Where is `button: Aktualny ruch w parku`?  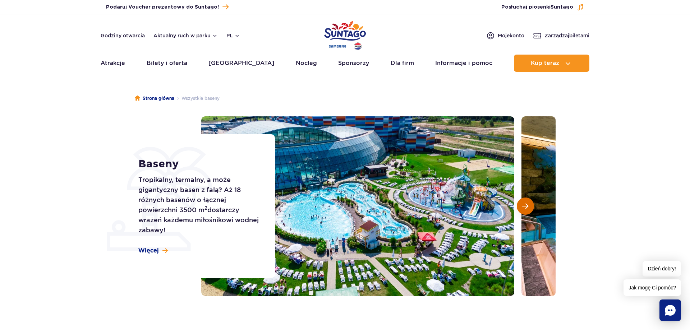 button: Aktualny ruch w parku is located at coordinates (185, 36).